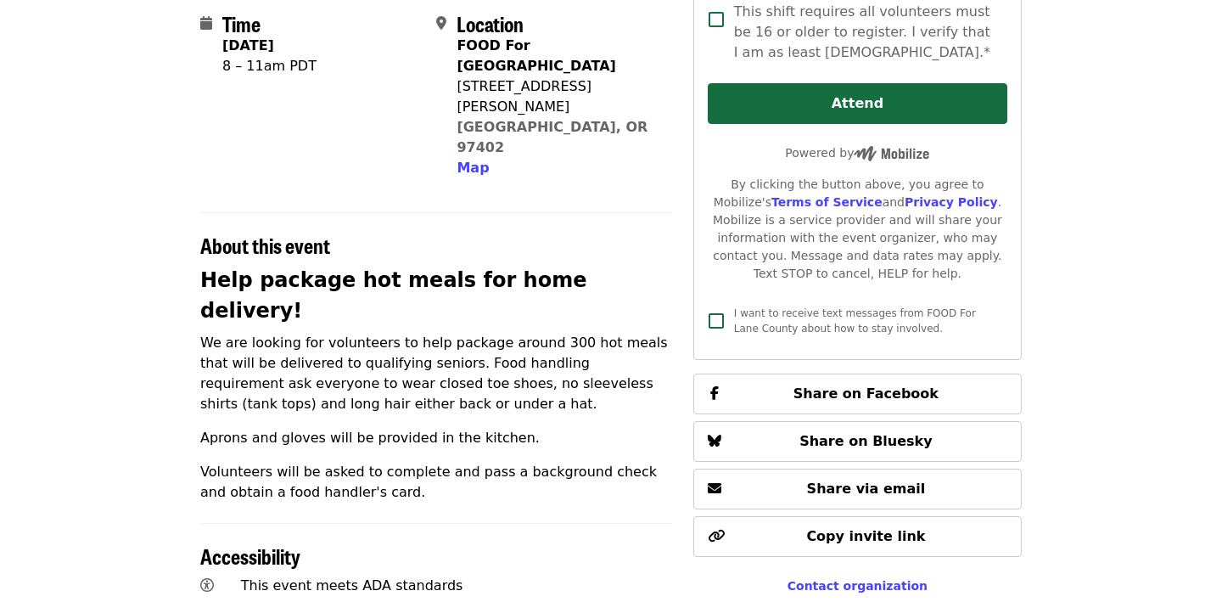 The width and height of the screenshot is (1222, 602). Describe the element at coordinates (857, 536) in the screenshot. I see `button: Copy invite link` at that location.